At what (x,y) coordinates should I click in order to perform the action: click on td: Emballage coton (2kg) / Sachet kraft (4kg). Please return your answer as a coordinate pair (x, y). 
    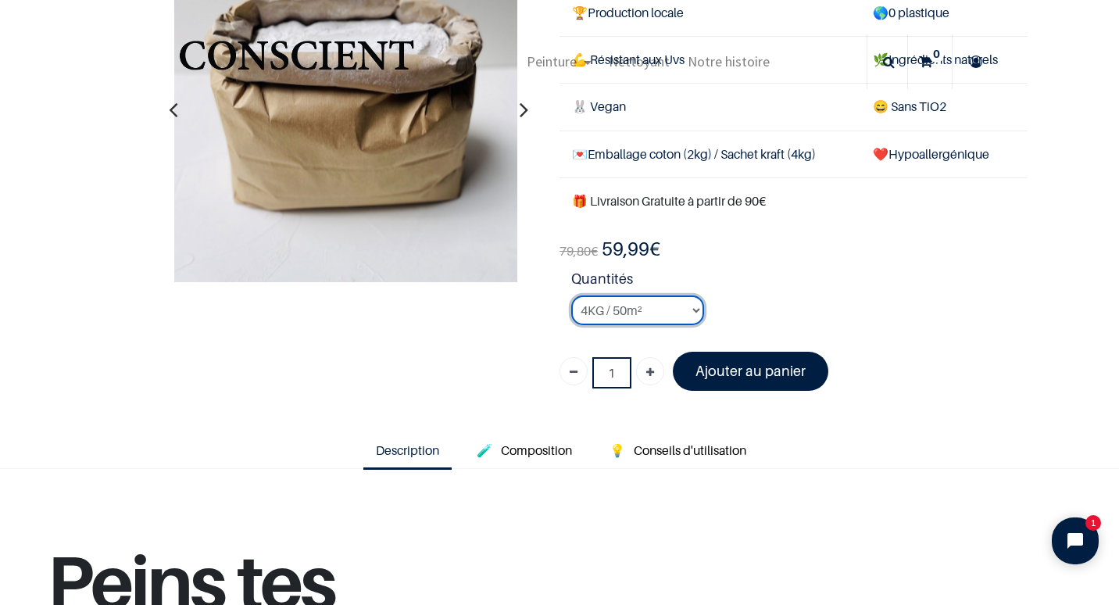
    Looking at the image, I should click on (709, 154).